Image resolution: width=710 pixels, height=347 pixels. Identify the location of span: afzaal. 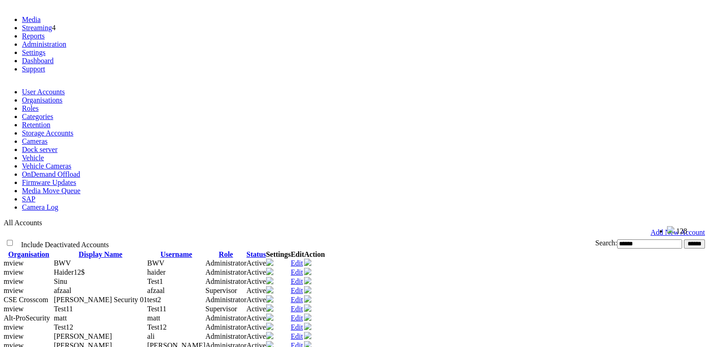
(156, 290).